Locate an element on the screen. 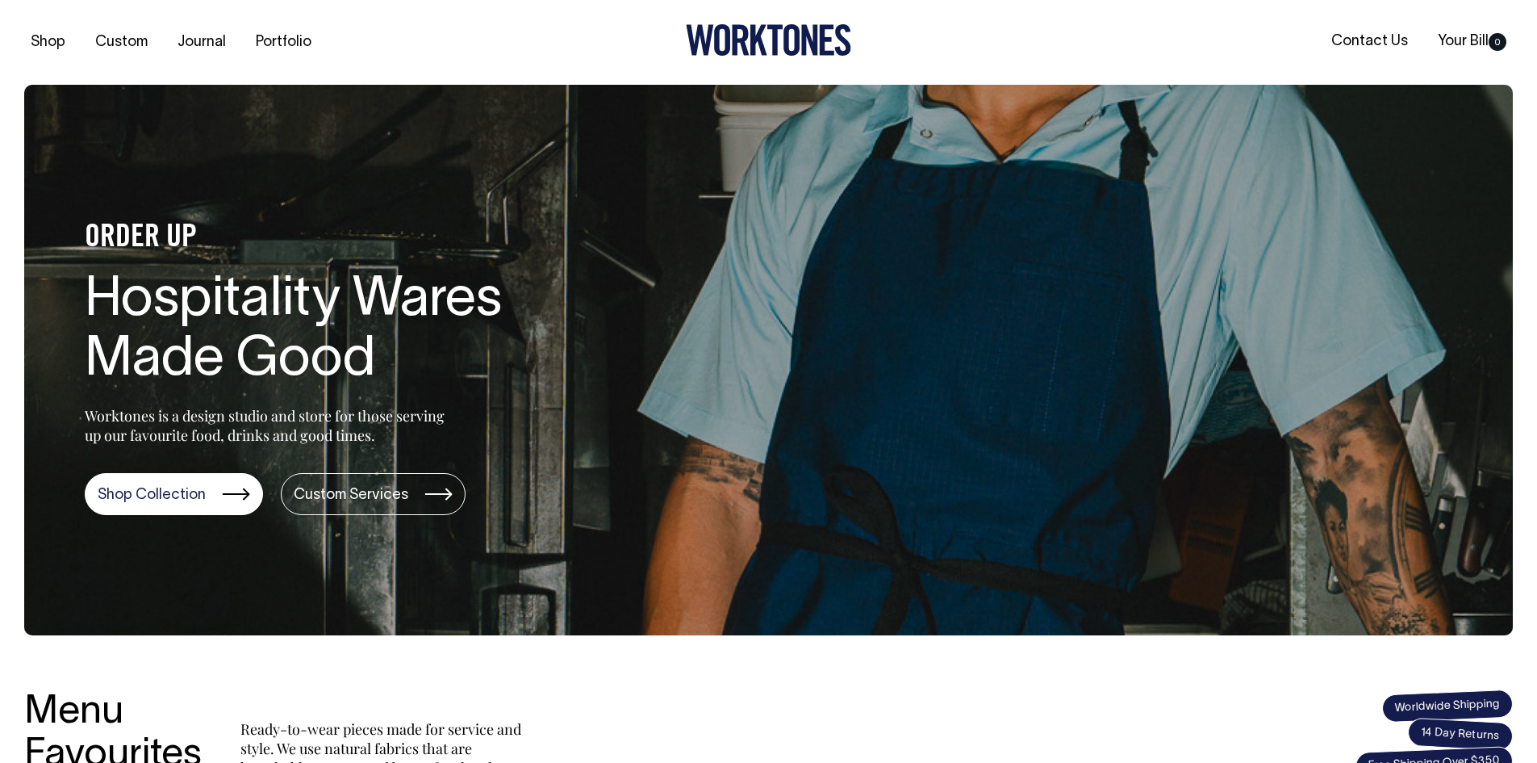  span: 0 is located at coordinates (1498, 42).